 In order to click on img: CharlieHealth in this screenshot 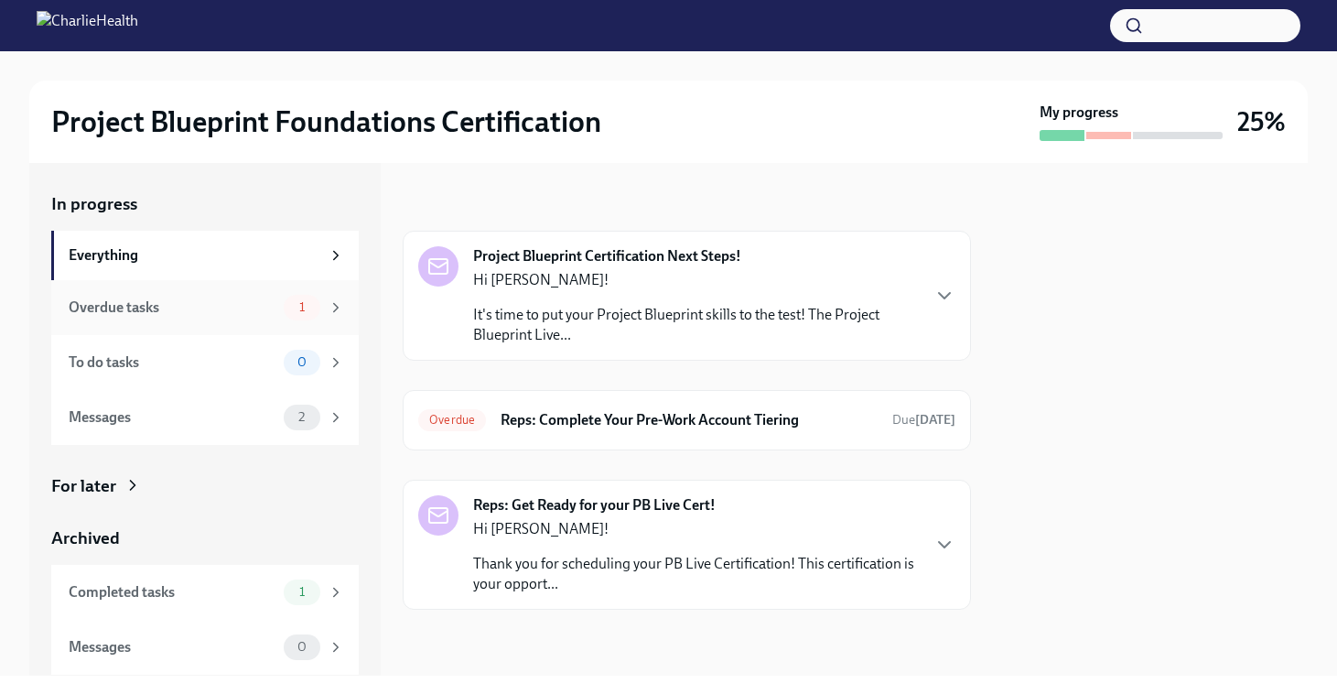, I will do `click(87, 26)`.